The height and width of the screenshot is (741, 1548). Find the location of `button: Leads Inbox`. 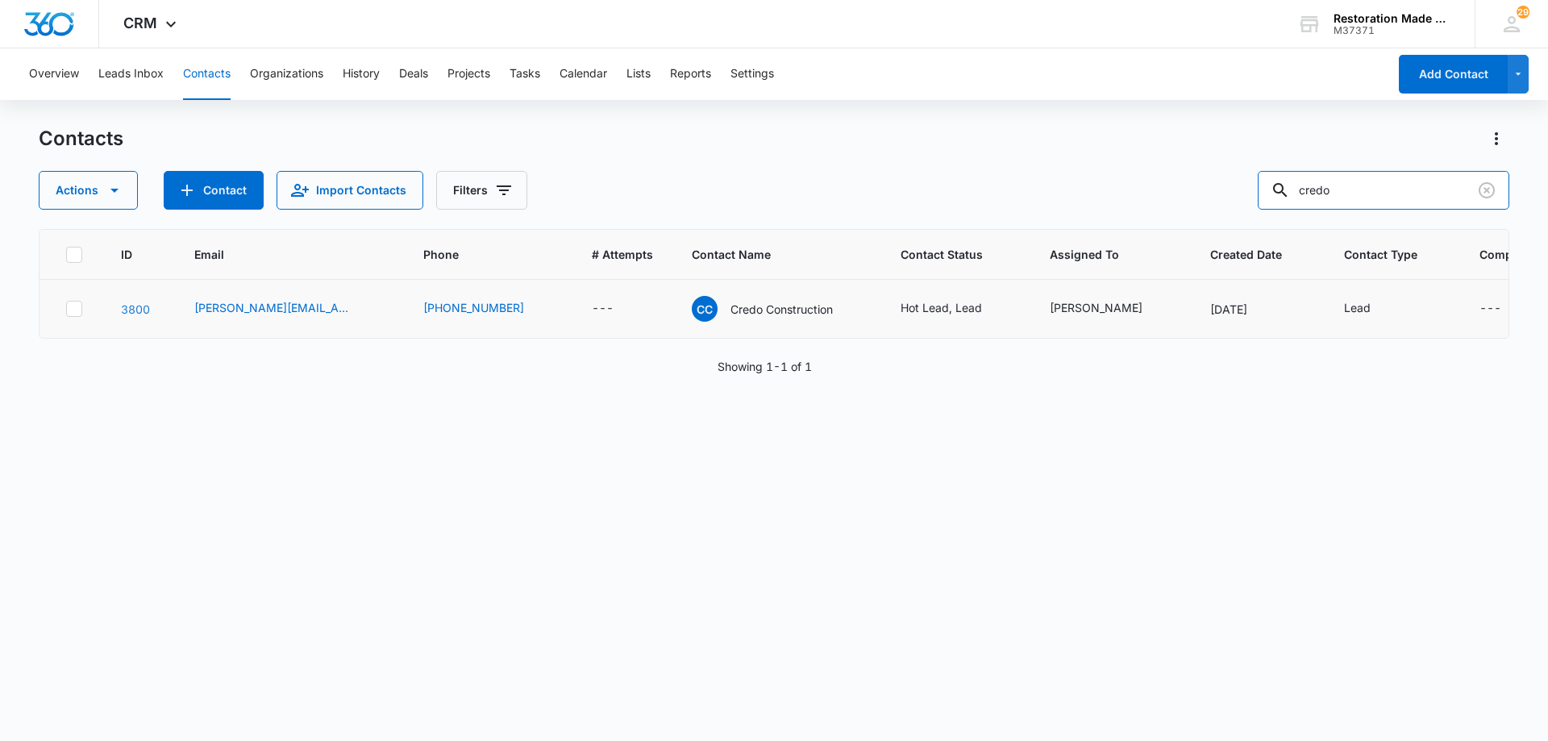

button: Leads Inbox is located at coordinates (131, 74).